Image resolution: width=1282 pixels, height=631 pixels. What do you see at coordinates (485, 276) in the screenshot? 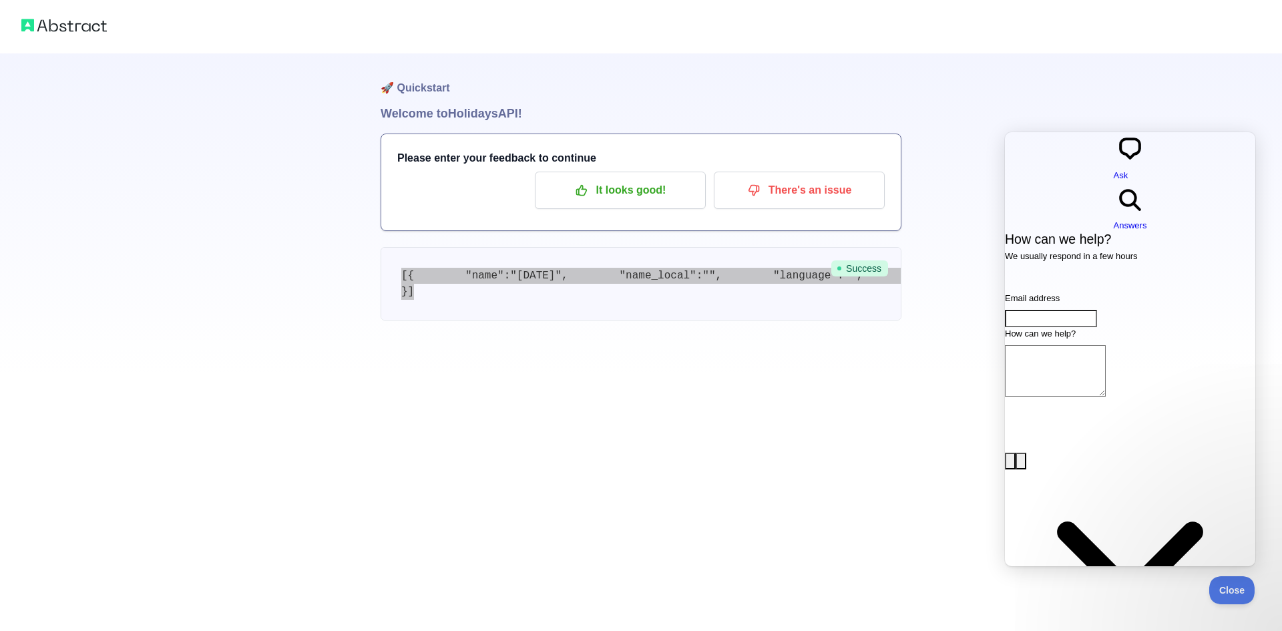
I see `span: "name"` at bounding box center [485, 276].